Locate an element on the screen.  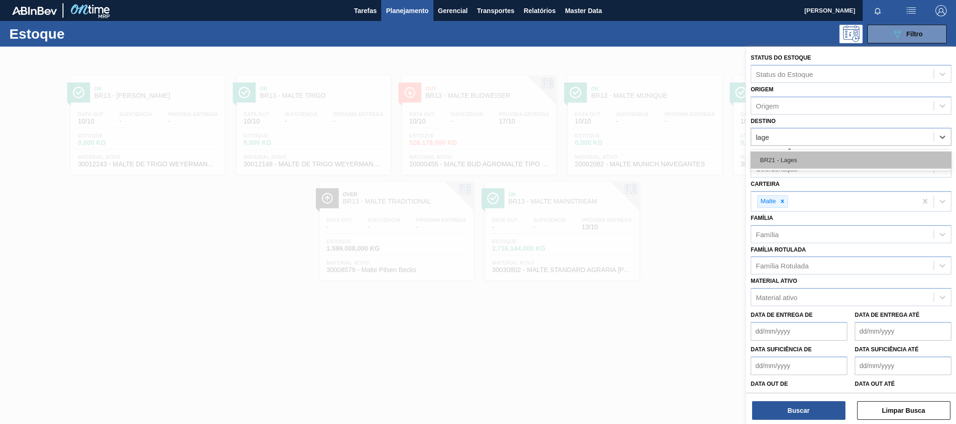
span: Planejamento is located at coordinates (407, 11).